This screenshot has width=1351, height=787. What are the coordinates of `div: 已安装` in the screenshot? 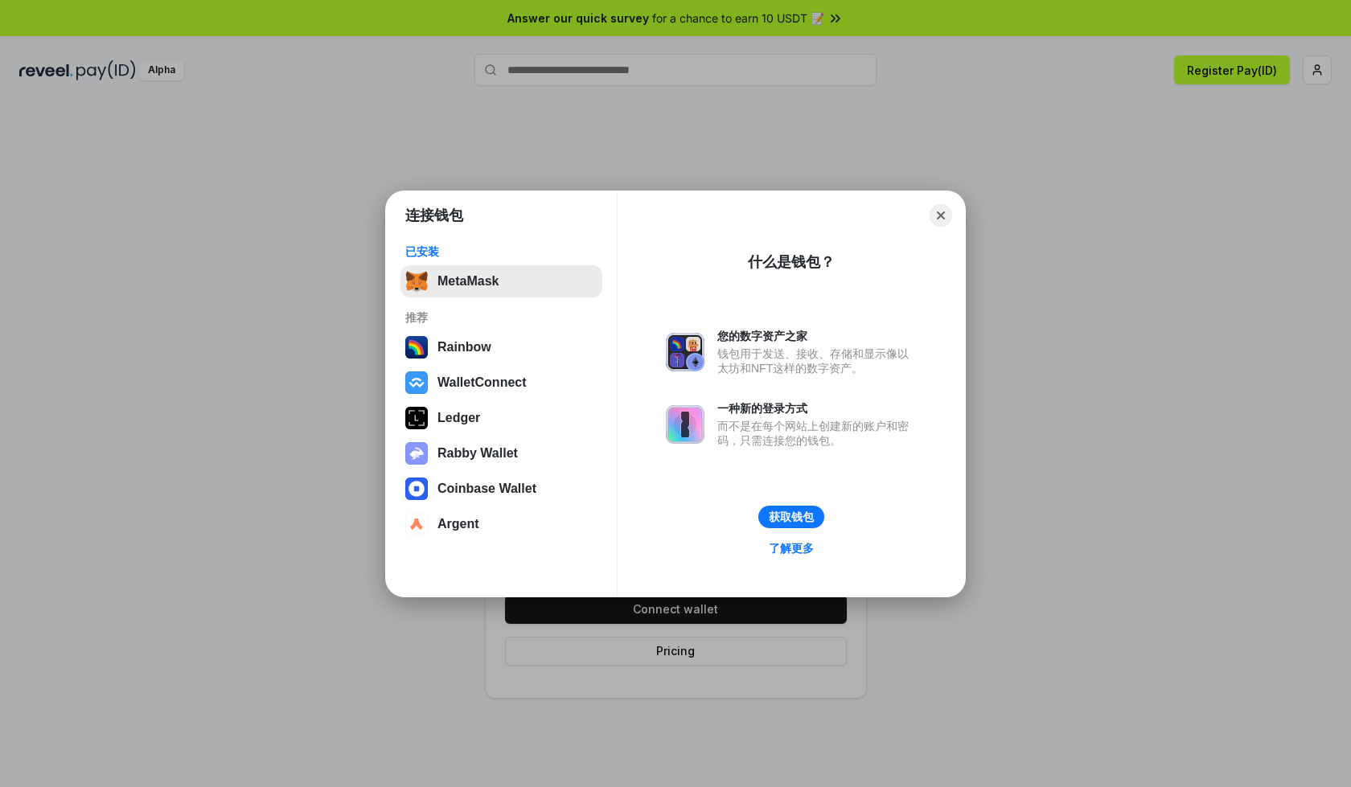 It's located at (501, 252).